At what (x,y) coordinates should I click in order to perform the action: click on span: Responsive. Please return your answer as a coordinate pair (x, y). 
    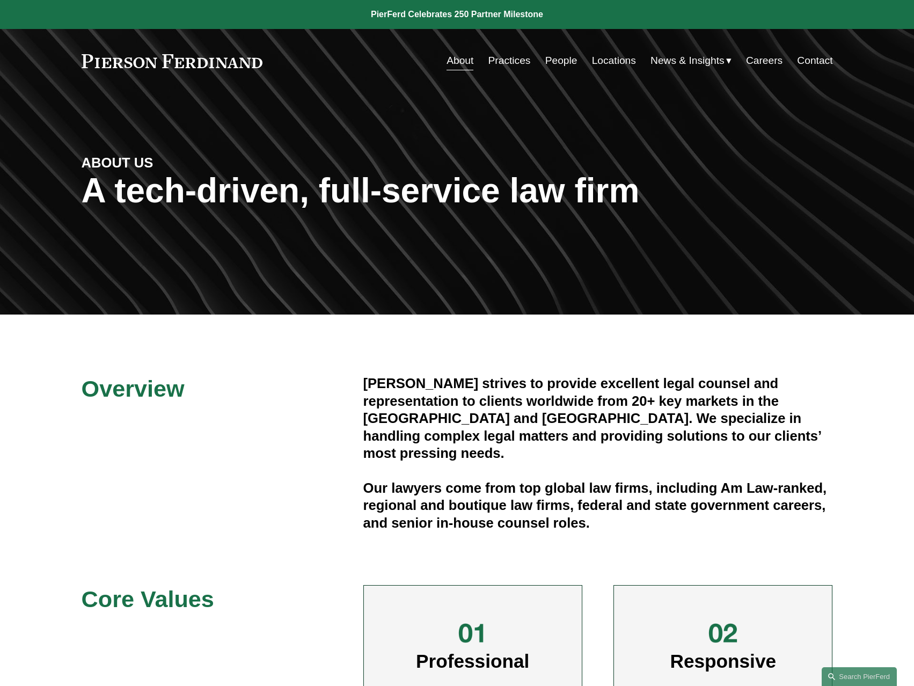
    Looking at the image, I should click on (723, 661).